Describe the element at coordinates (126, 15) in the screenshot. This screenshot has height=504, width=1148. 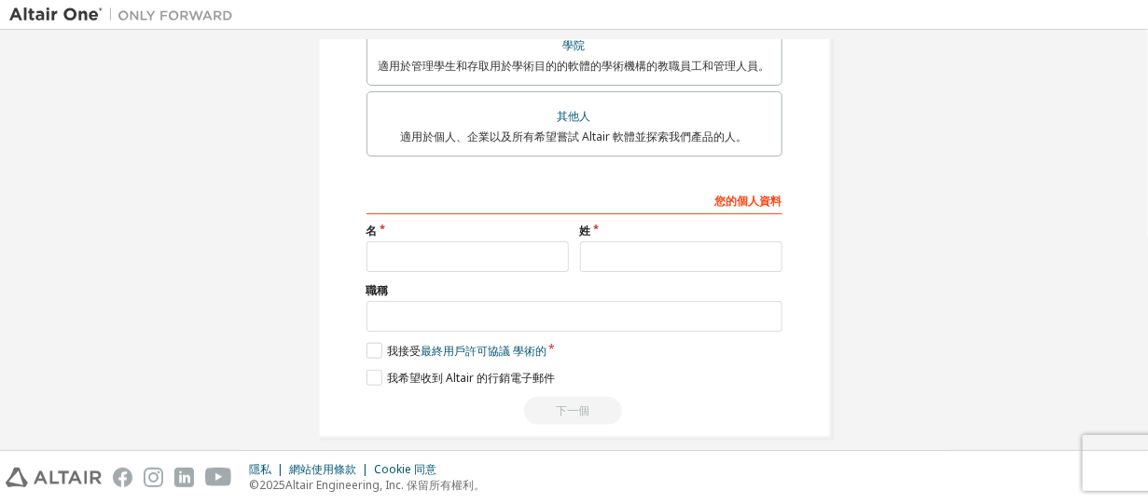
I see `img: 牽牛星一號` at that location.